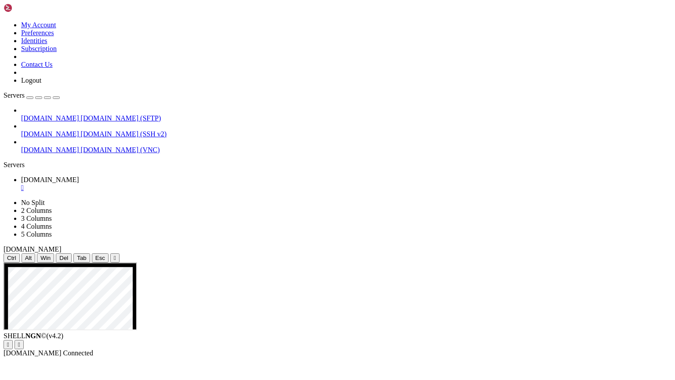 Image resolution: width=675 pixels, height=380 pixels. Describe the element at coordinates (100, 257) in the screenshot. I see `span: Esc` at that location.